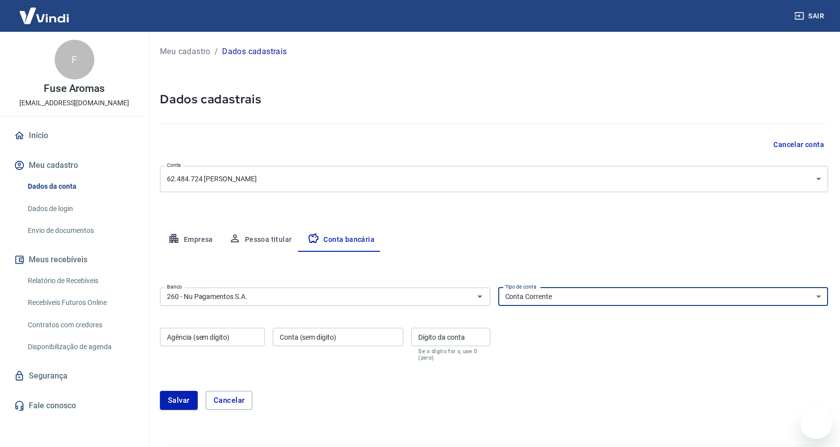 The image size is (840, 447). What do you see at coordinates (341, 240) in the screenshot?
I see `button: Conta bancária` at bounding box center [341, 240].